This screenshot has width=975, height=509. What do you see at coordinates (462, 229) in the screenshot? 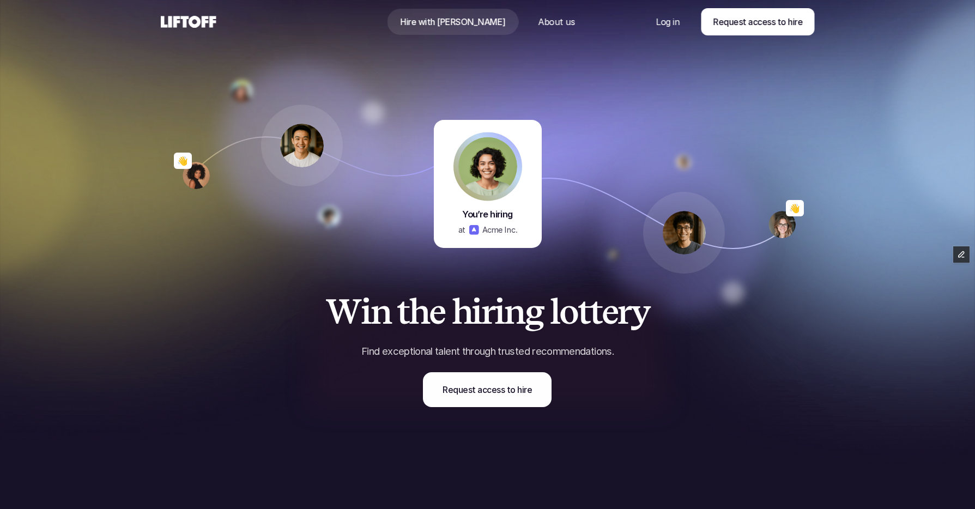
I see `p: at` at bounding box center [462, 229].